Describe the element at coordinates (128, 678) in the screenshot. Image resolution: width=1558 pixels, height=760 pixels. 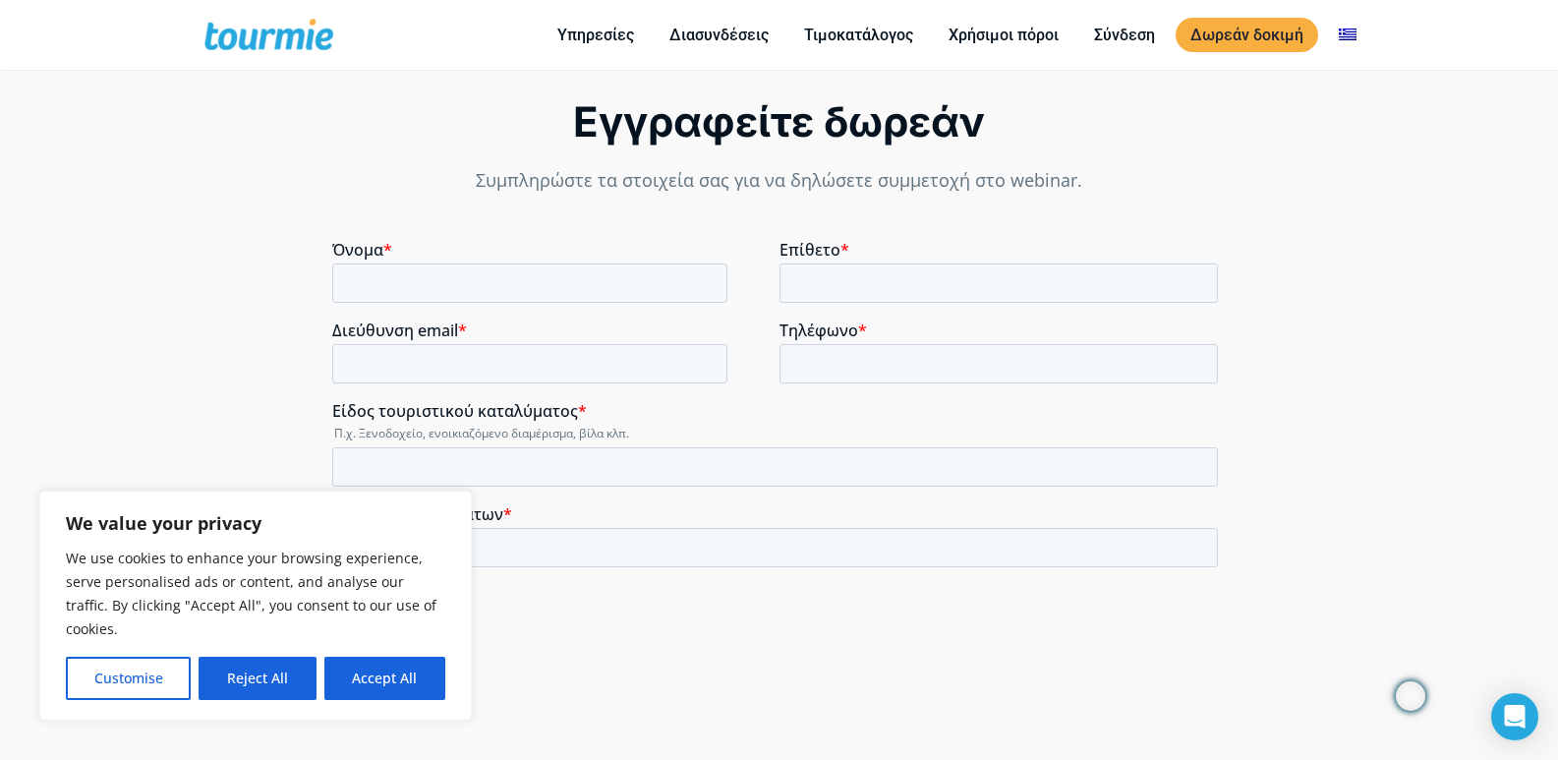
I see `button: Customise` at that location.